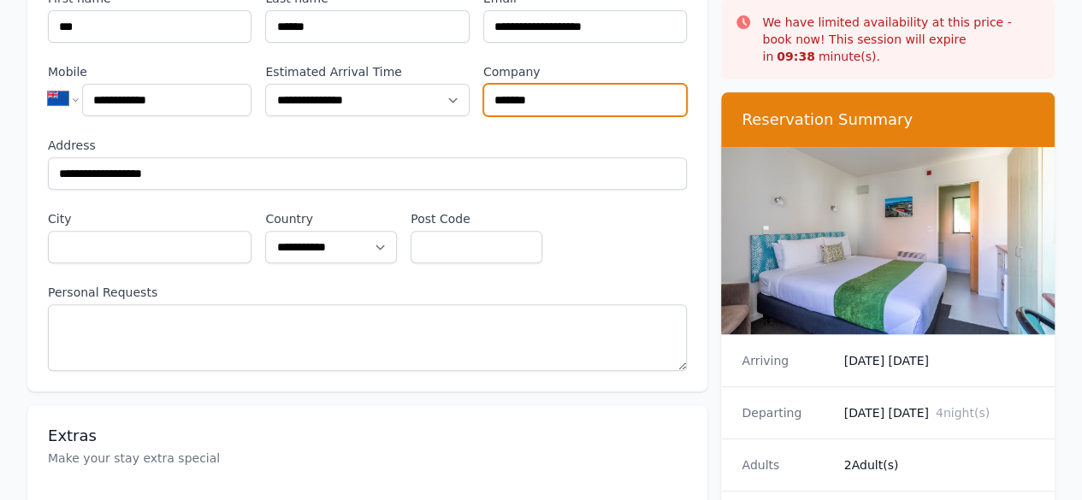 The width and height of the screenshot is (1082, 500). What do you see at coordinates (476, 219) in the screenshot?
I see `label: Post Code` at bounding box center [476, 219].